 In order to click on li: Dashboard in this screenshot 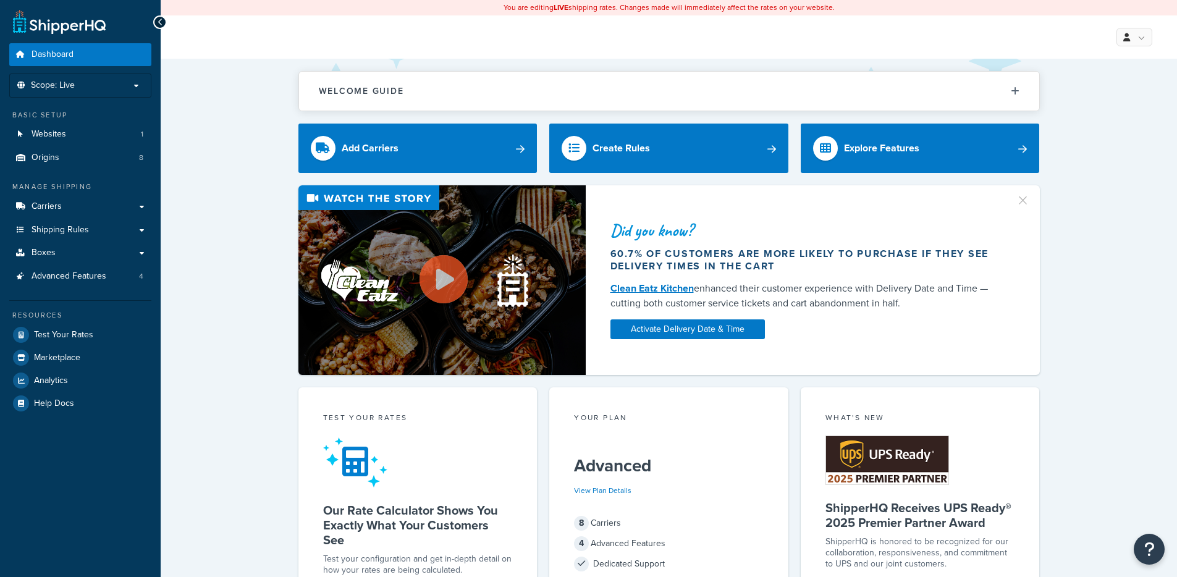, I will do `click(80, 54)`.